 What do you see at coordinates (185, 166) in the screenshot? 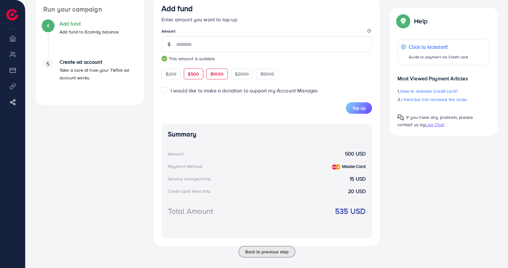
I see `div: Payment Method` at bounding box center [185, 166].